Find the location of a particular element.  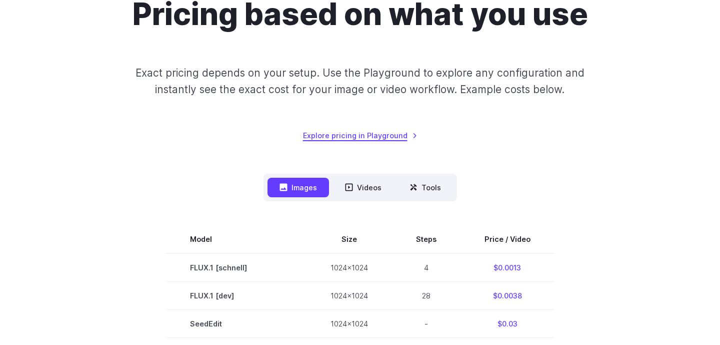

th: Size is located at coordinates (349, 239).